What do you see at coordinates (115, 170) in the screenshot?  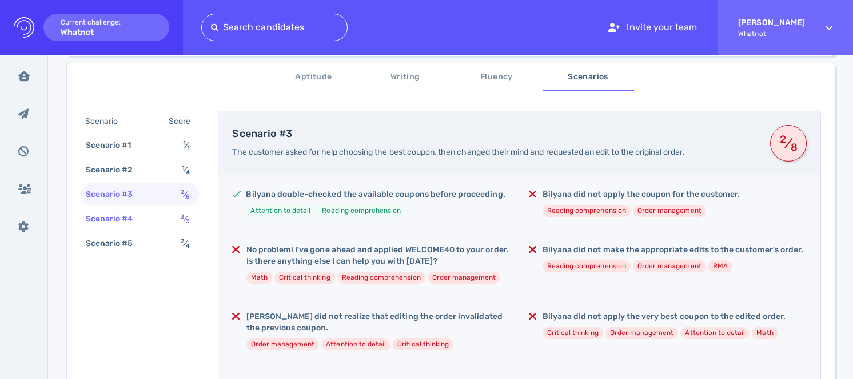 I see `div: Scenario #2` at bounding box center [115, 170].